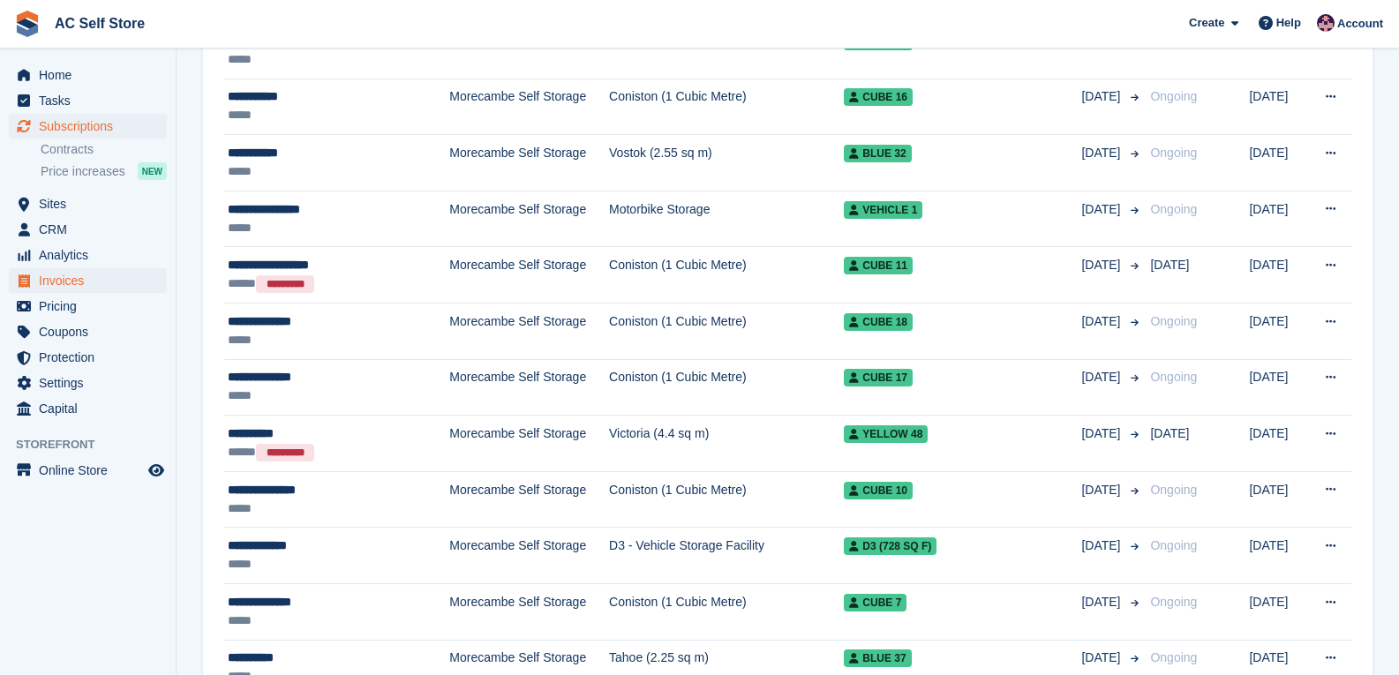 This screenshot has width=1399, height=675. I want to click on span: Vehicle 1, so click(883, 210).